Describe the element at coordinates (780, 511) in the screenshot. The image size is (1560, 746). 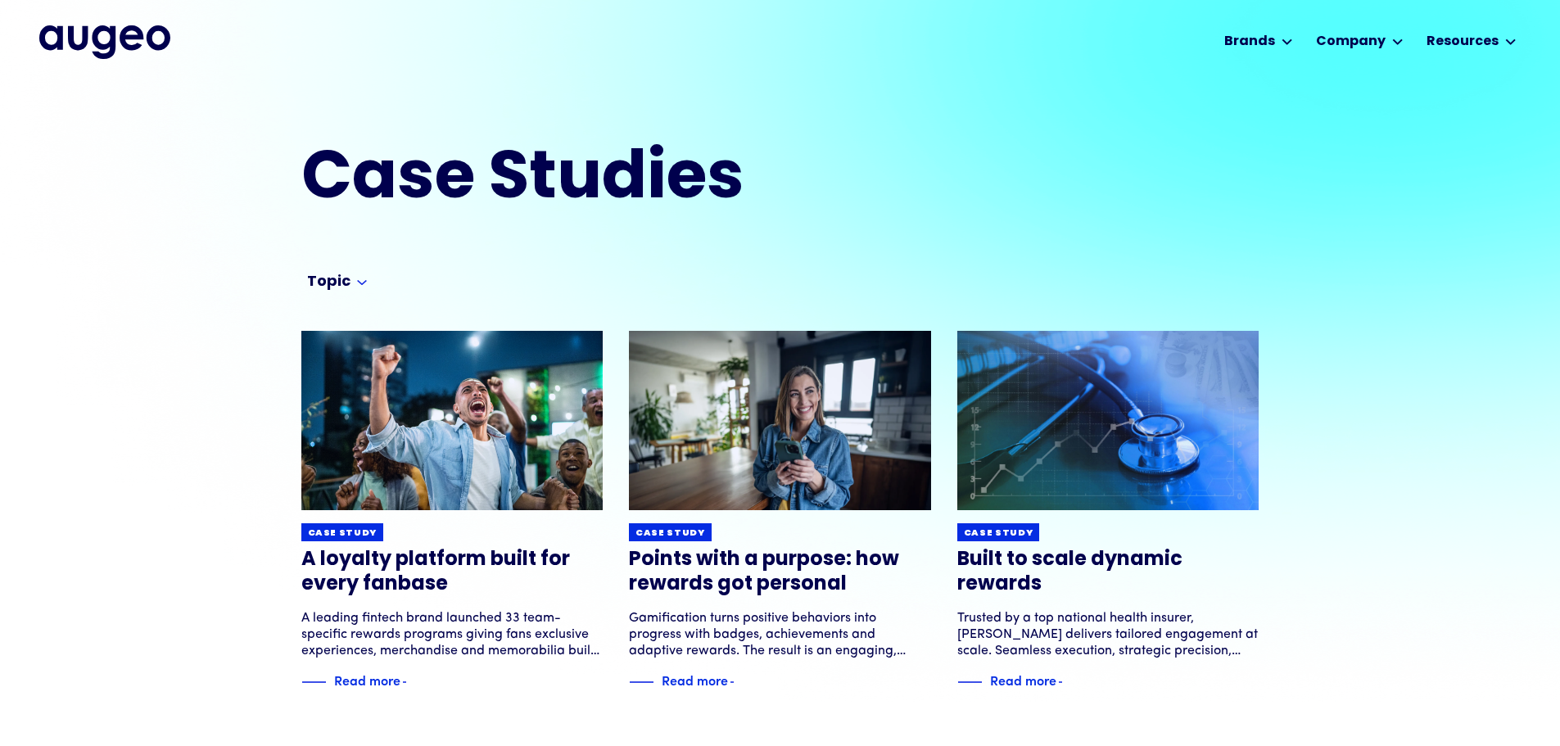
I see `a: Case studyPoints with a purpose: how rewards got personalGamification turns positive behaviors in...` at that location.